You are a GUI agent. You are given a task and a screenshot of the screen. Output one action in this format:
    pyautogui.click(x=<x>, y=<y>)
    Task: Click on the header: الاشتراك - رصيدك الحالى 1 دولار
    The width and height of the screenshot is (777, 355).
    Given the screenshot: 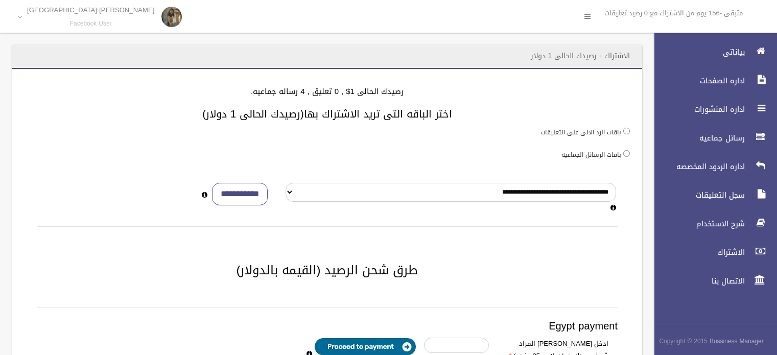 What is the action you would take?
    pyautogui.click(x=580, y=56)
    